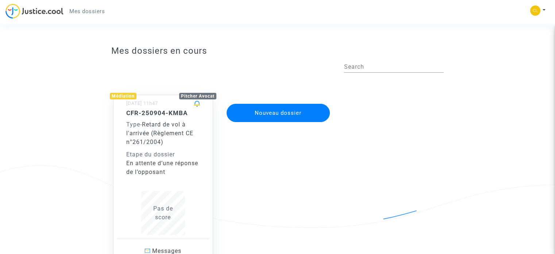  What do you see at coordinates (278, 102) in the screenshot?
I see `a: Nouveau dossier` at bounding box center [278, 102].